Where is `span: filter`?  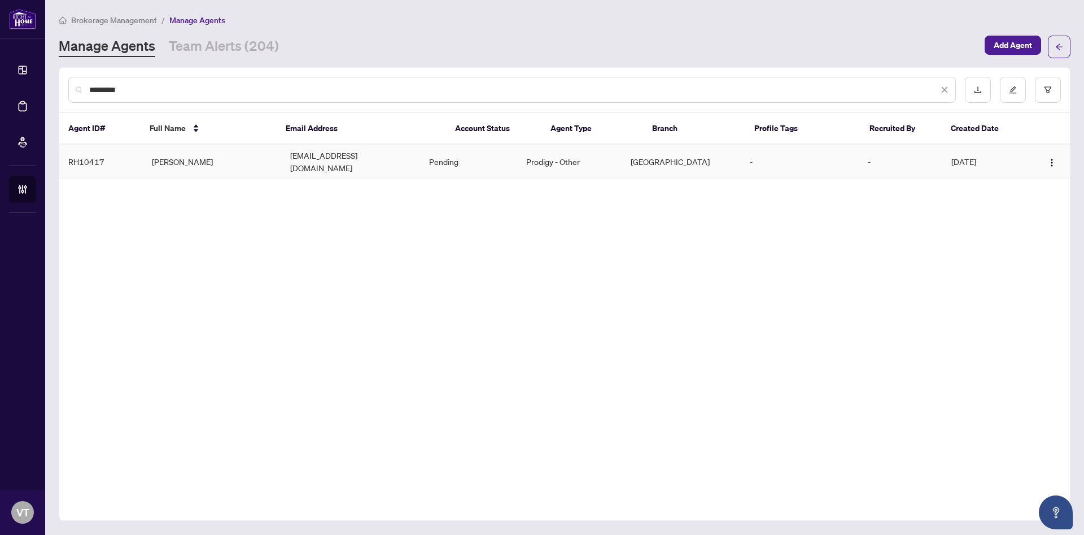
span: filter is located at coordinates (1048, 90).